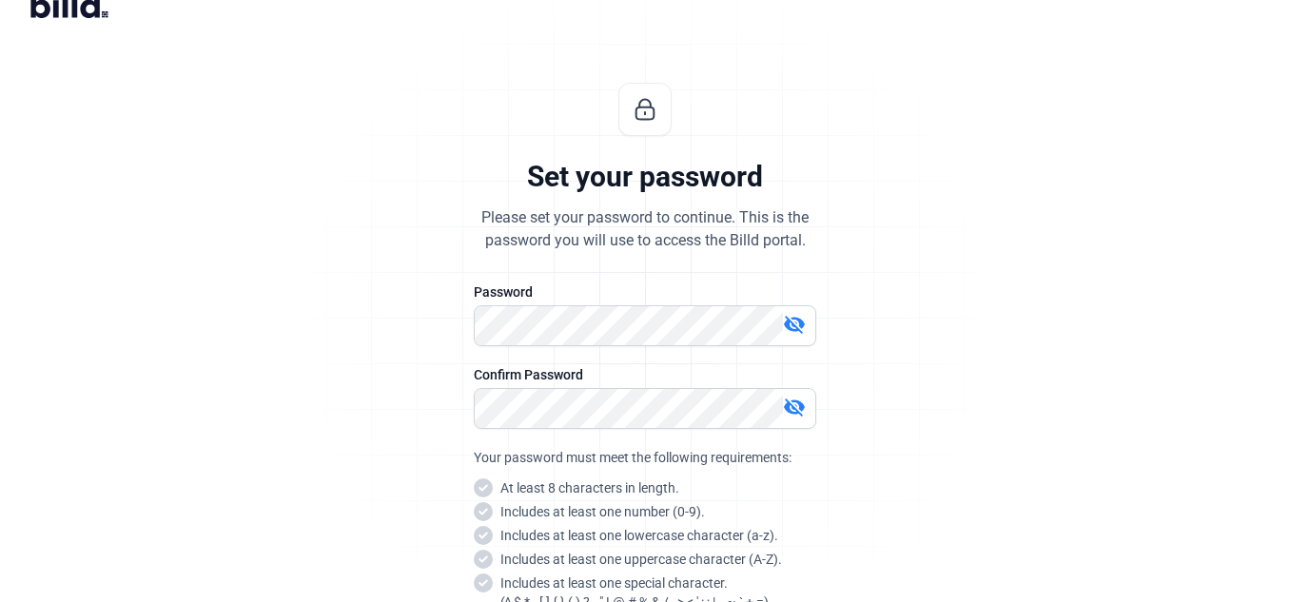  Describe the element at coordinates (590, 488) in the screenshot. I see `snap: At least 8 characters in length.` at that location.